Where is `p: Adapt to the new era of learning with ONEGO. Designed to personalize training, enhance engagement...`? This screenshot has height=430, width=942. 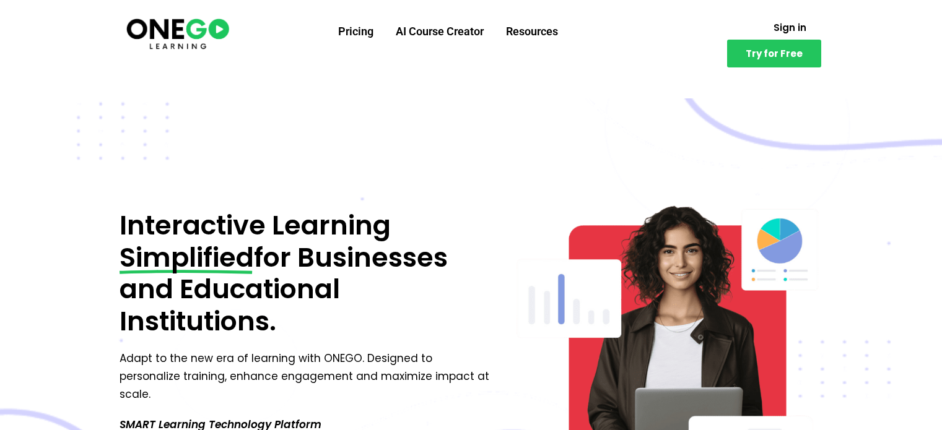 p: Adapt to the new era of learning with ONEGO. Designed to personalize training, enhance engagement... is located at coordinates (307, 377).